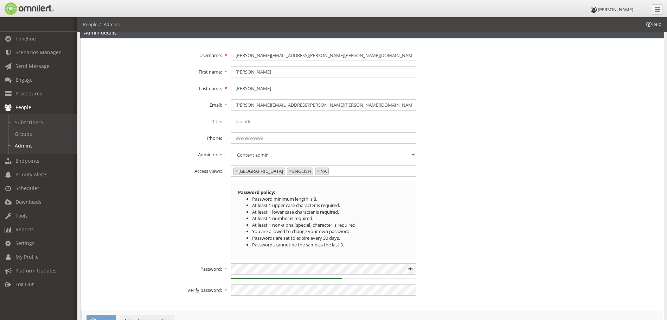 The image size is (667, 320). Describe the element at coordinates (28, 8) in the screenshot. I see `img: Omnilert` at that location.